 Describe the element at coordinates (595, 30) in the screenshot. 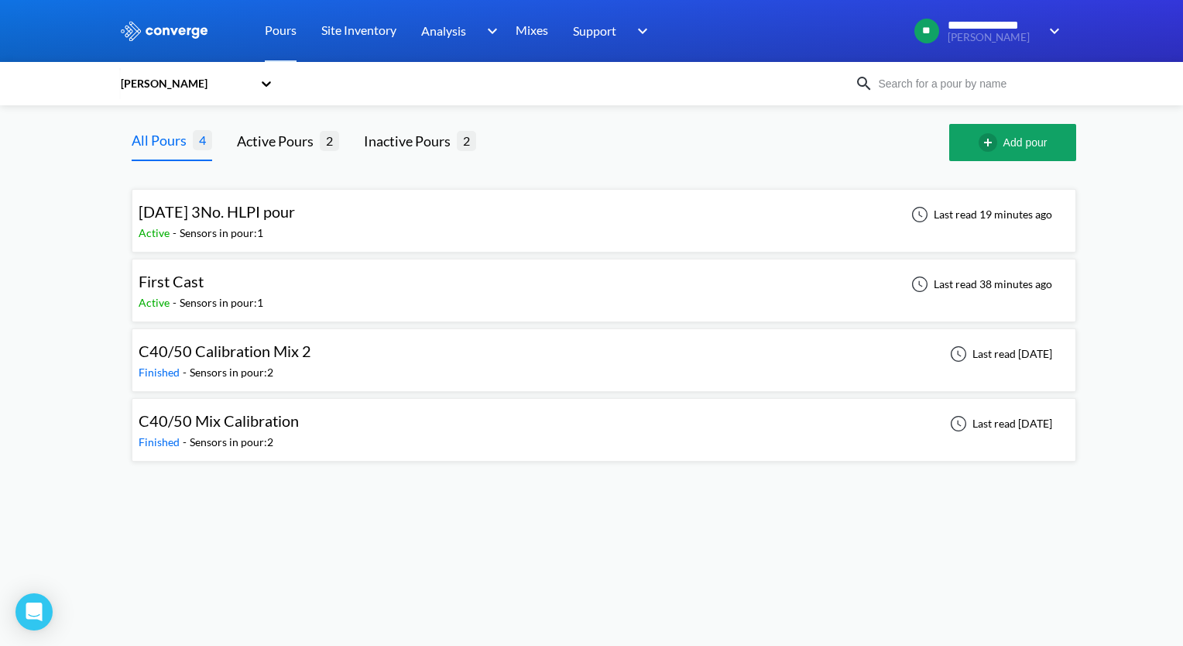

I see `span: Support` at that location.